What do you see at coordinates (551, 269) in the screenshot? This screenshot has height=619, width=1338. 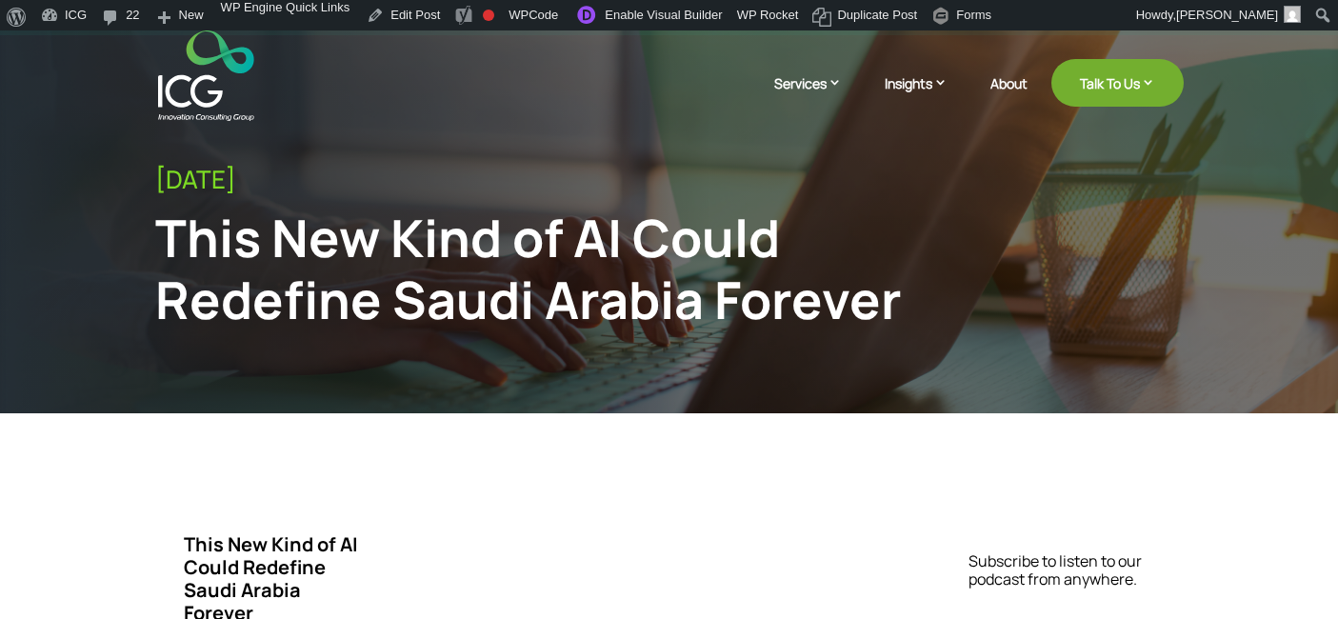 I see `div: This New Kind of AI Could Redefine Saudi Arabia Forever` at bounding box center [551, 269].